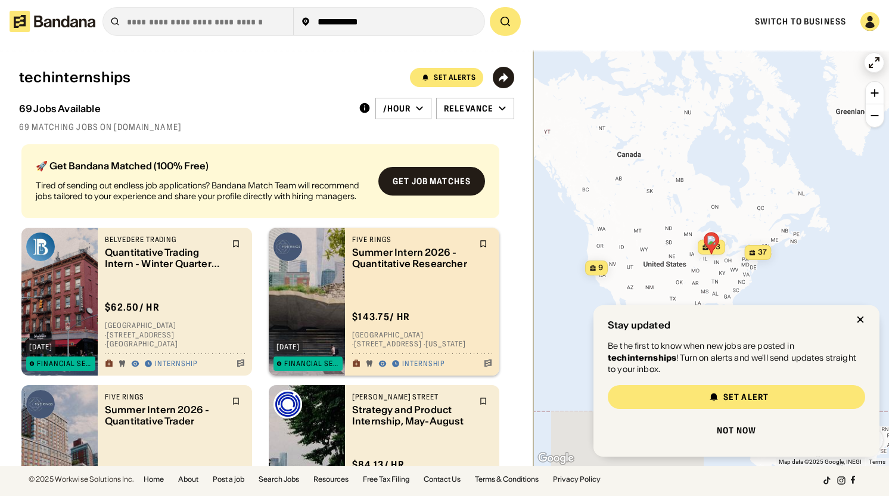  What do you see at coordinates (81, 479) in the screenshot?
I see `div: © 2025 Workwise Solutions Inc.` at bounding box center [81, 479].